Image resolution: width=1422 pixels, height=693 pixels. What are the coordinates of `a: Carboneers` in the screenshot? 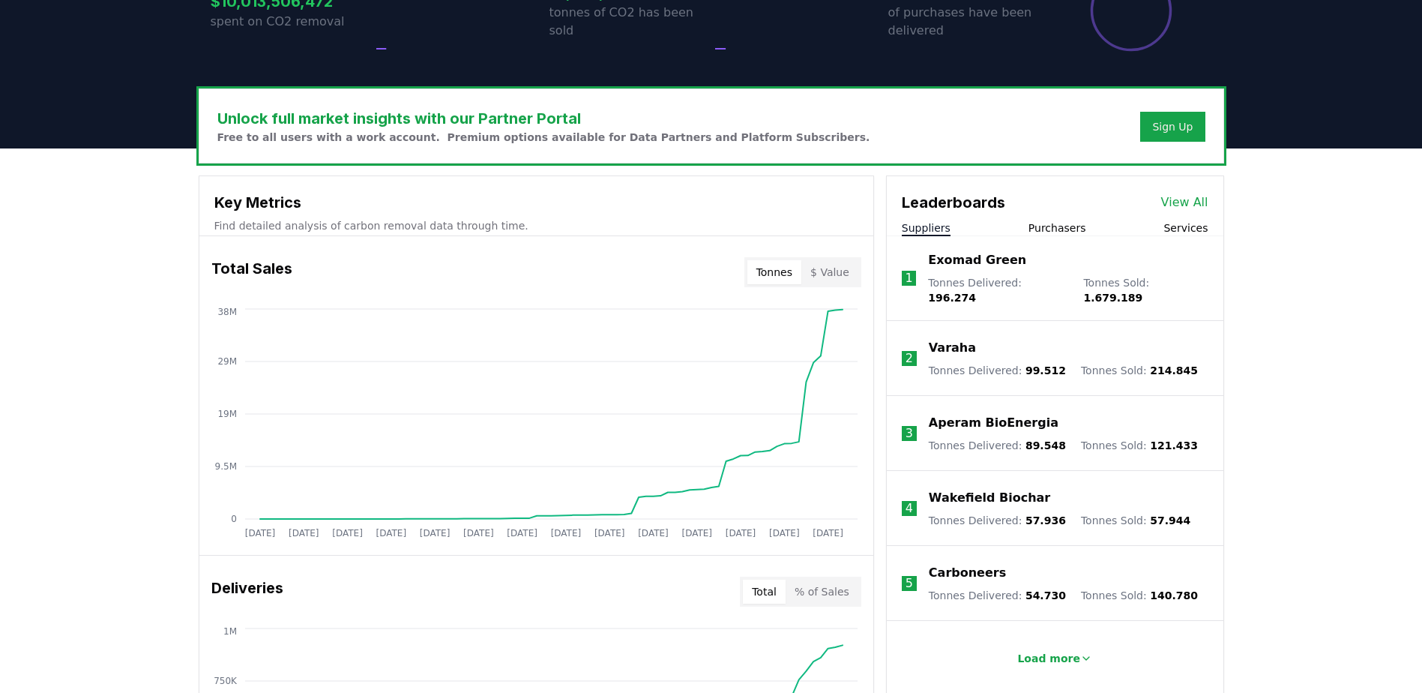 It's located at (967, 573).